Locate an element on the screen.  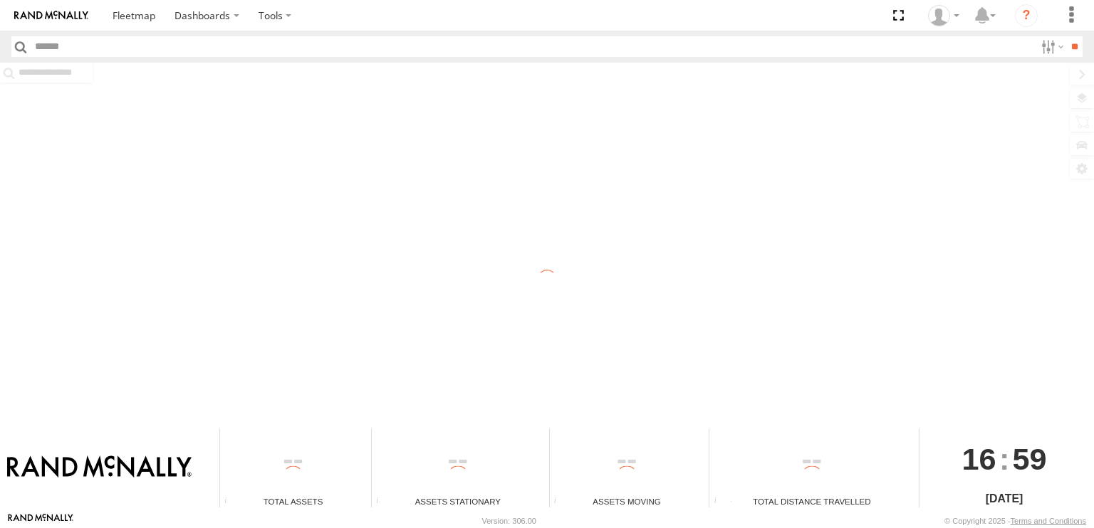
img: Rand McNally is located at coordinates (99, 468).